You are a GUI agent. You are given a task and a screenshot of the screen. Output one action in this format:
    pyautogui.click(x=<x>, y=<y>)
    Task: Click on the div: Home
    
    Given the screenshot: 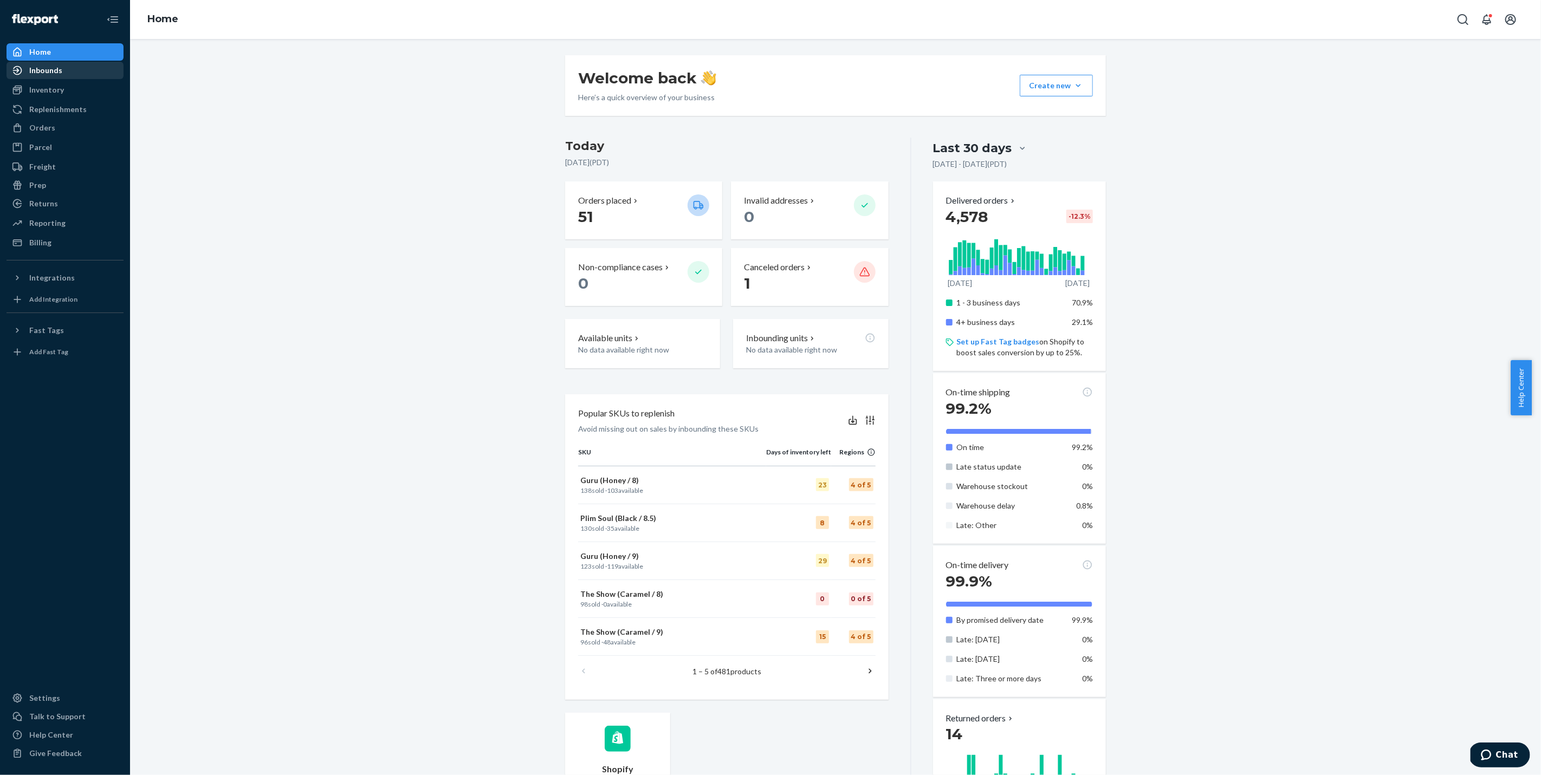 What is the action you would take?
    pyautogui.click(x=40, y=52)
    